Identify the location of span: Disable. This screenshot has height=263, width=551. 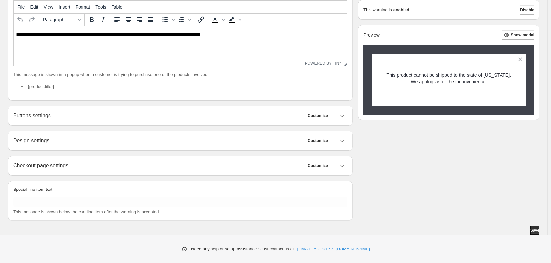
(527, 10).